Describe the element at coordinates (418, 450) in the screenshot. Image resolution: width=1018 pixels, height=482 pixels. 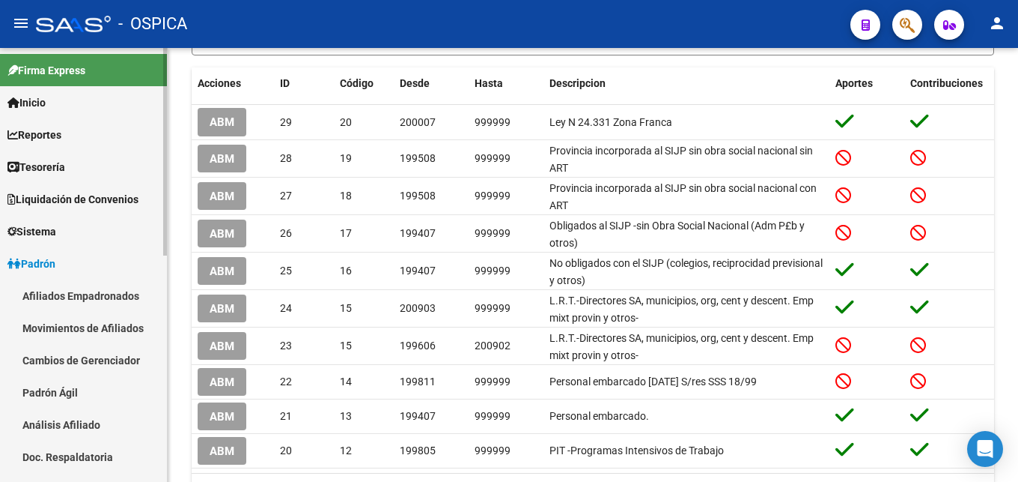
I see `span: 199805` at that location.